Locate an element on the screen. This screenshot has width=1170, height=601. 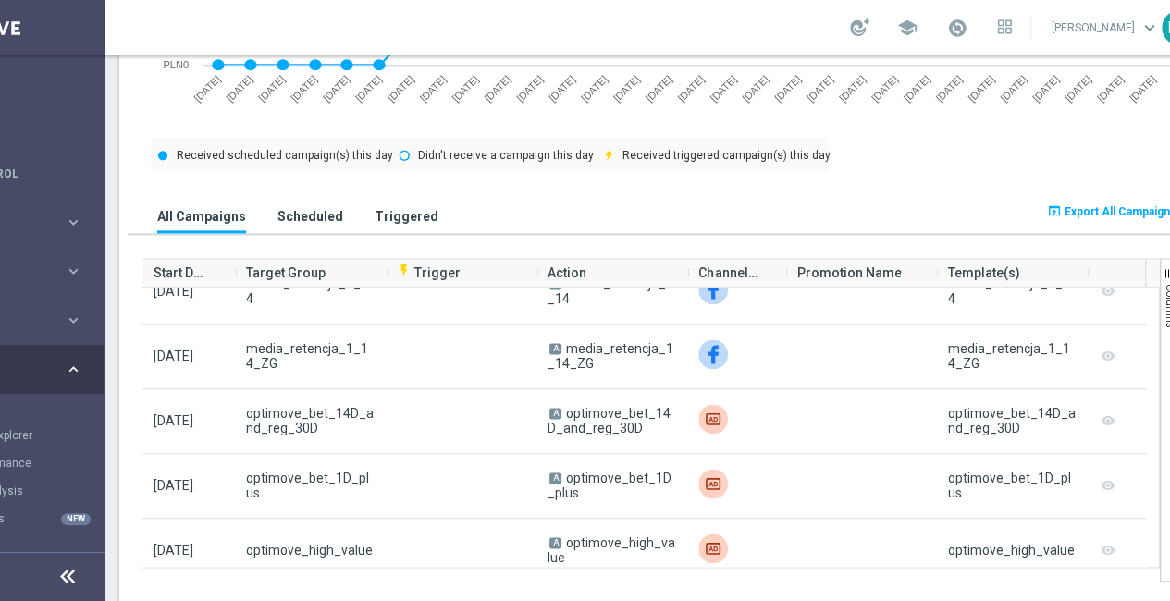
h3: Triggered is located at coordinates (406, 216).